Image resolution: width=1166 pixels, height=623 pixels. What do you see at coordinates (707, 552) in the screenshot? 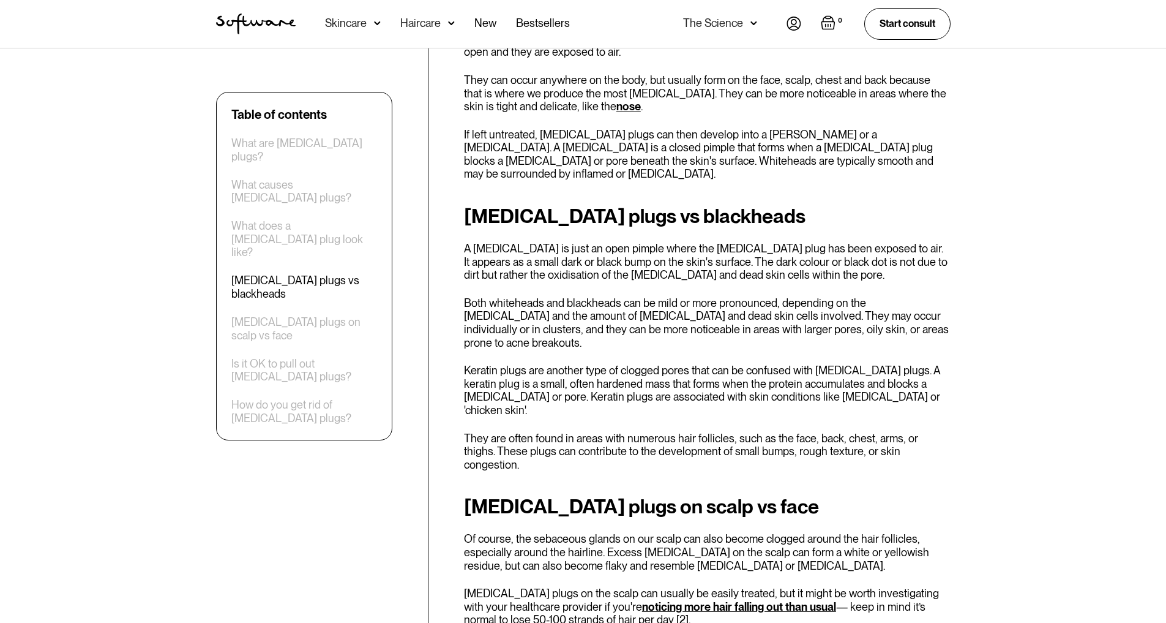
I see `p: Of course, the sebaceous glands on our scalp can also become clogged around the hair follicles, e...` at bounding box center [707, 552].